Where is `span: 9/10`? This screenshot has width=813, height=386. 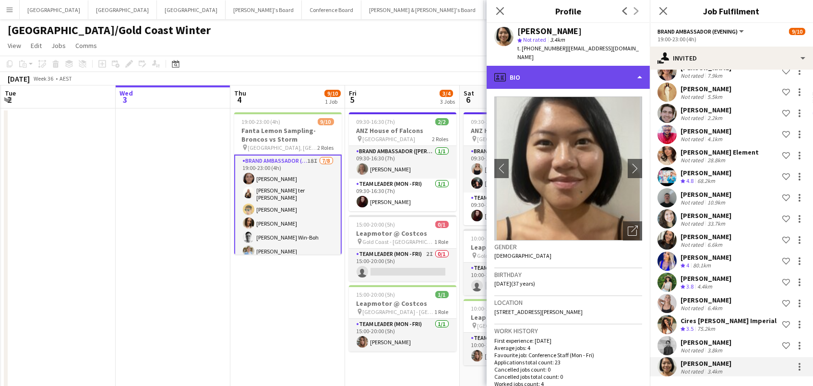 span: 9/10 is located at coordinates (326, 121).